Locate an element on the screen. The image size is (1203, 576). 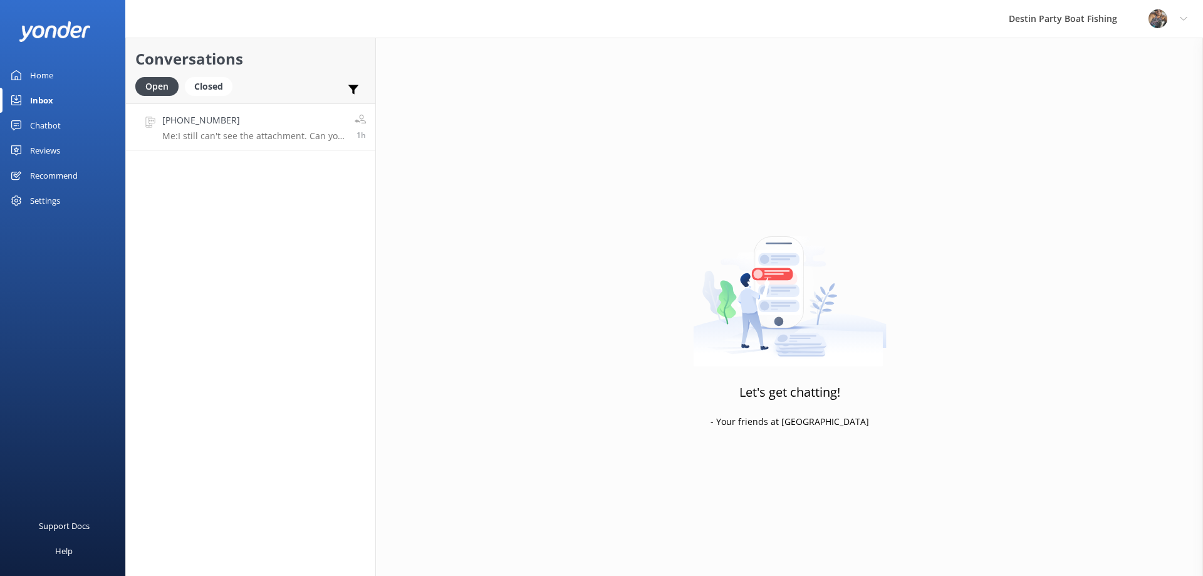
div: Recommend is located at coordinates (54, 175).